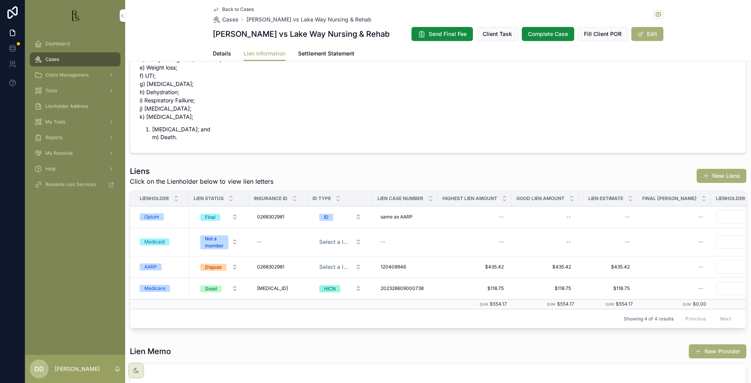  I want to click on a: Details, so click(222, 54).